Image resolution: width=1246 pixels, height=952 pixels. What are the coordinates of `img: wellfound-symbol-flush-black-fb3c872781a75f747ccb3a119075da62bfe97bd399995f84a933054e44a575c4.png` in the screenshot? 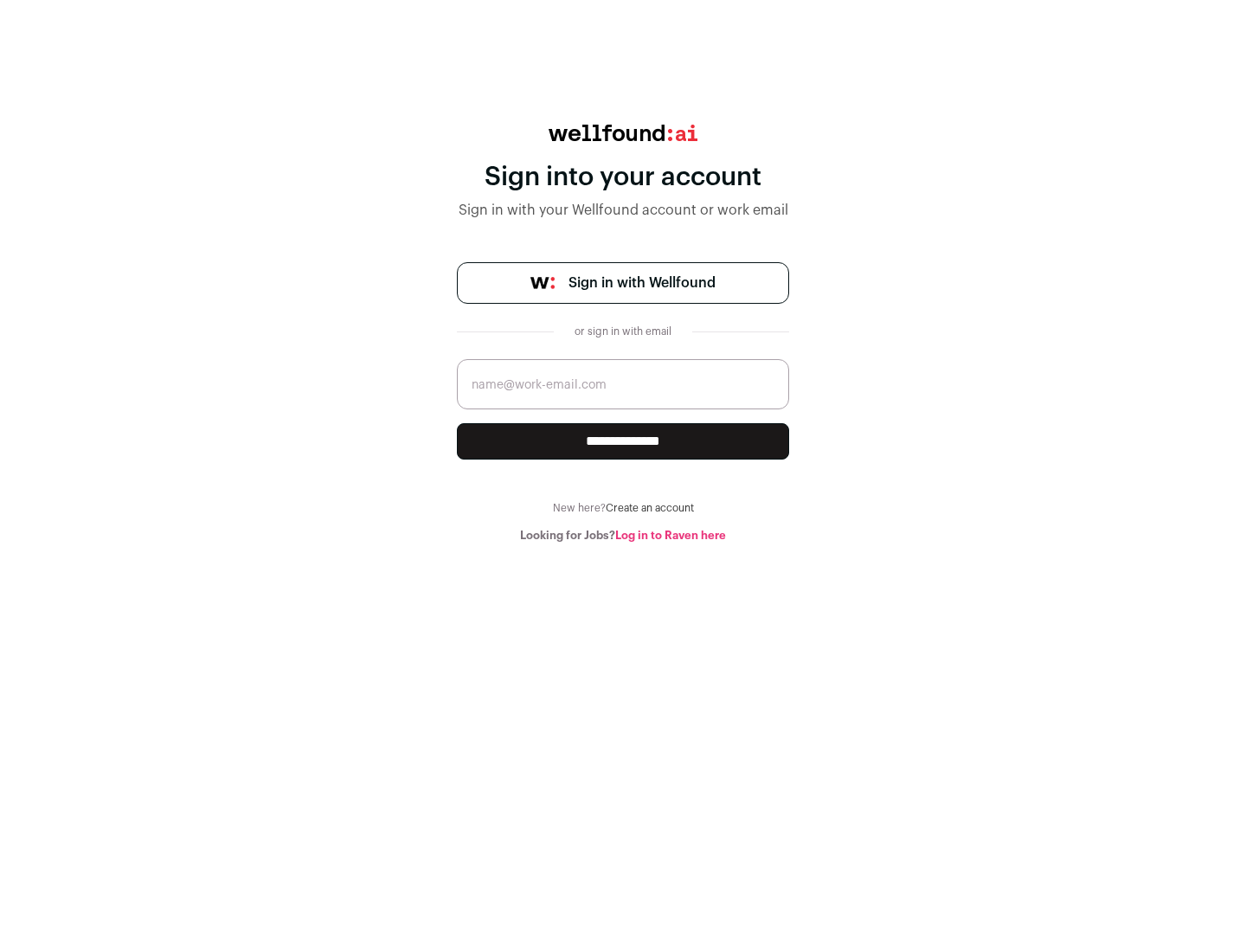 It's located at (542, 283).